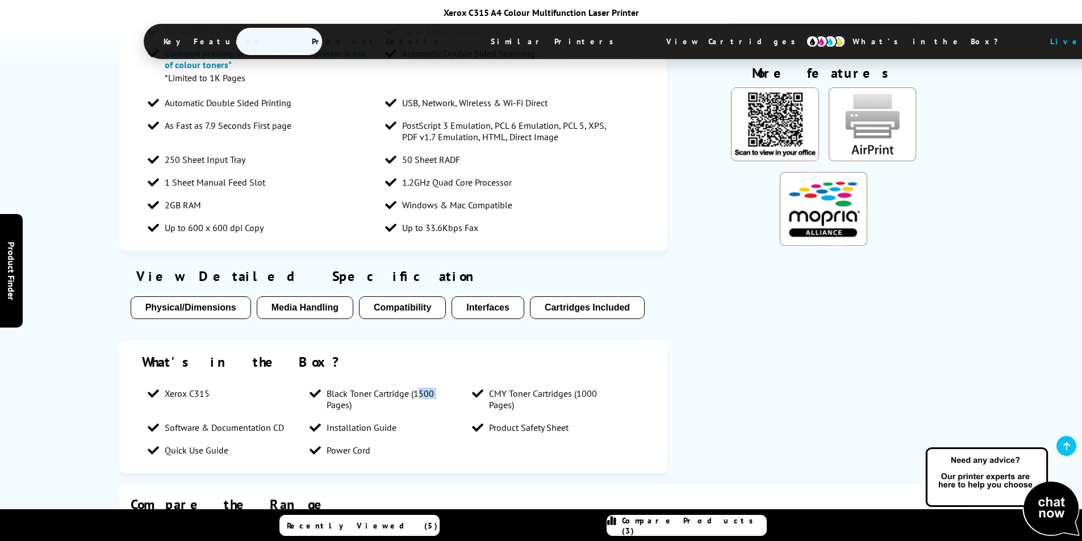  Describe the element at coordinates (587, 308) in the screenshot. I see `button: Cartridges Included` at that location.